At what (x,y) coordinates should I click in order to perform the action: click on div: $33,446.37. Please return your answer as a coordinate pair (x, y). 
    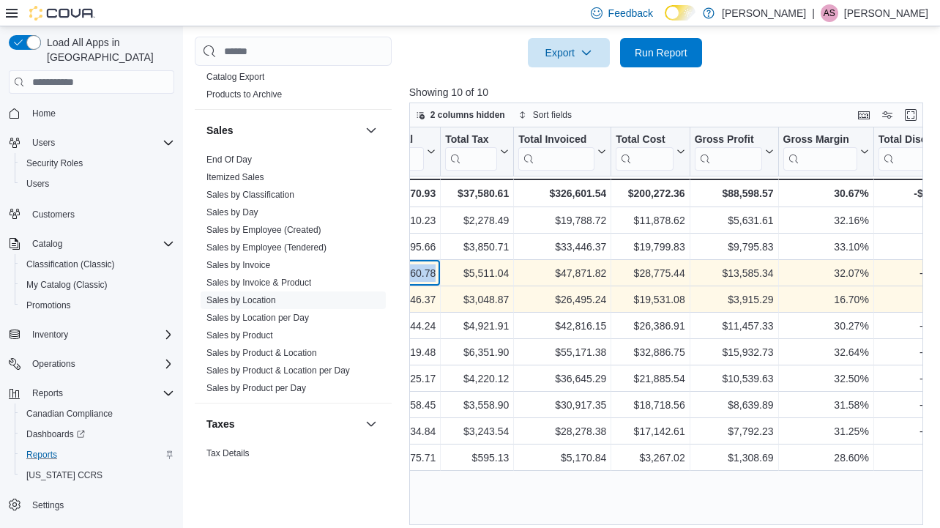
    Looking at the image, I should click on (562, 247).